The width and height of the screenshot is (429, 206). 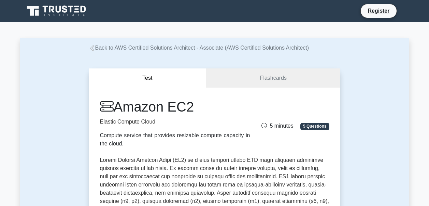 I want to click on span: 5 minutes, so click(x=277, y=125).